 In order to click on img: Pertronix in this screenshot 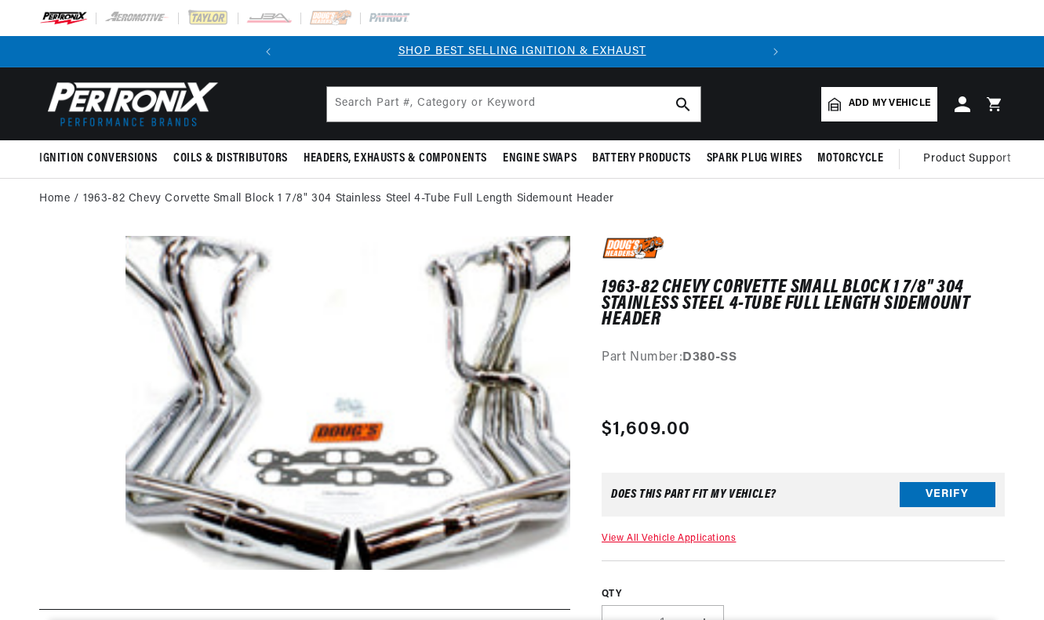, I will do `click(129, 103)`.